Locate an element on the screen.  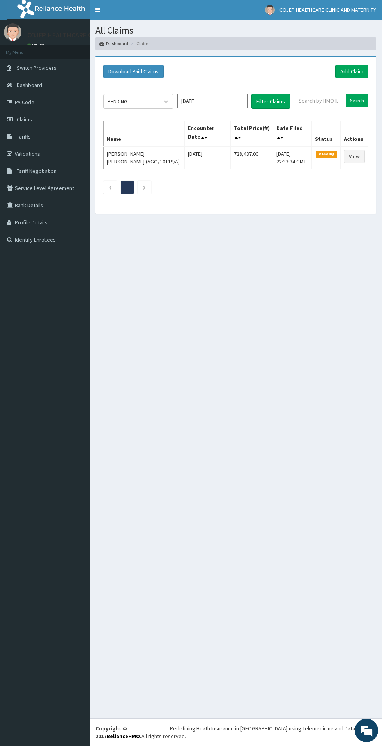
span: Claims is located at coordinates (24, 119).